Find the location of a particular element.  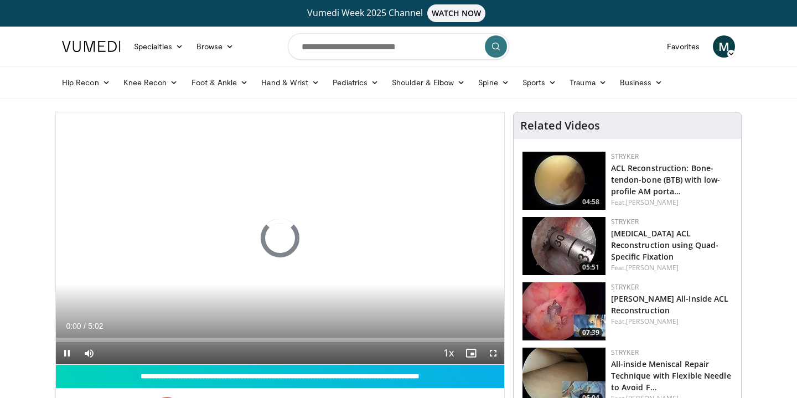

button: Playback Rate is located at coordinates (449, 353).